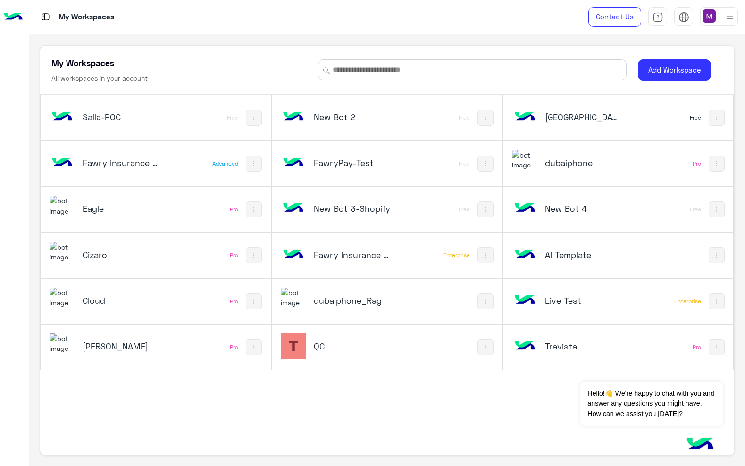  Describe the element at coordinates (225, 164) in the screenshot. I see `div: Advanced` at that location.